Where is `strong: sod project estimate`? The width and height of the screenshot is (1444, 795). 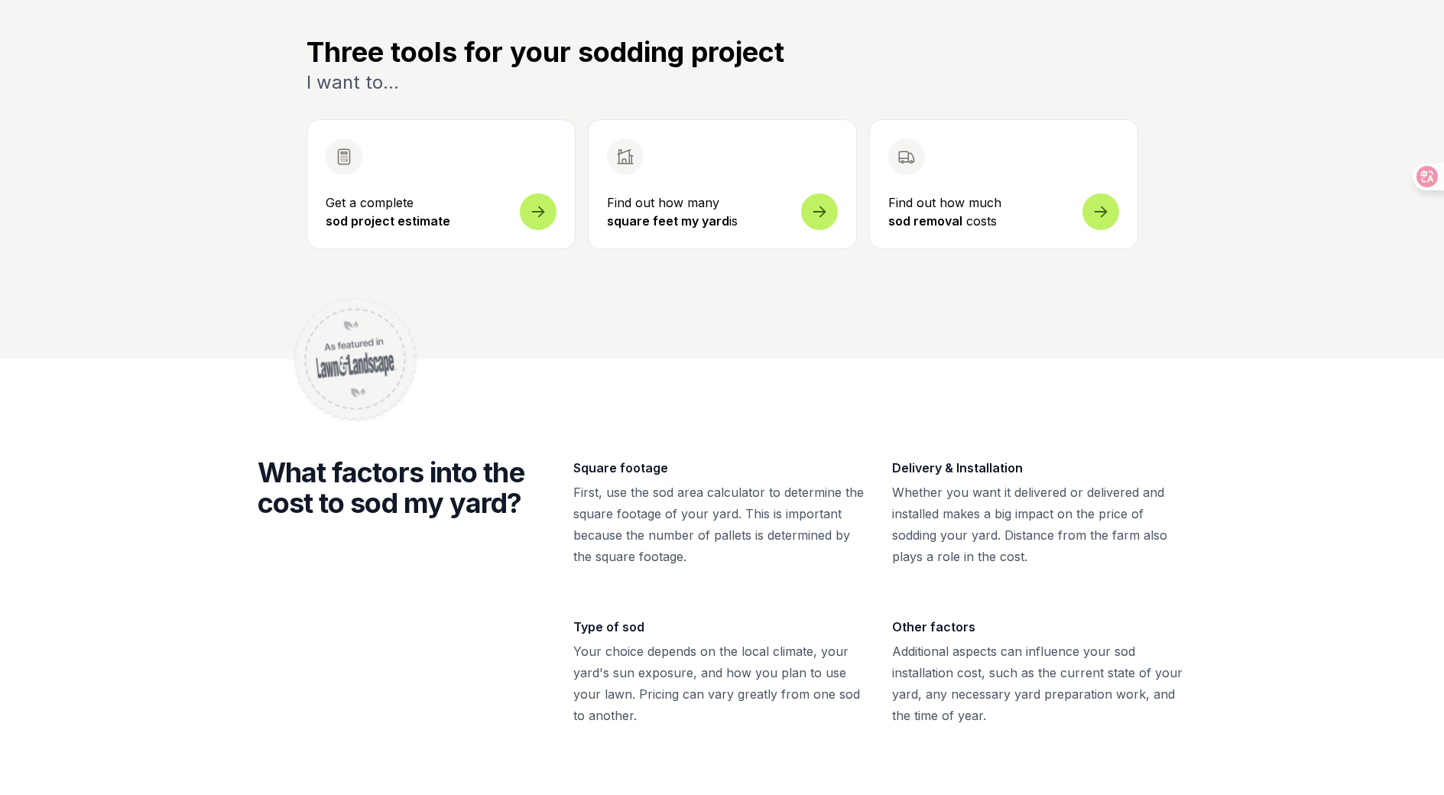
strong: sod project estimate is located at coordinates (387, 221).